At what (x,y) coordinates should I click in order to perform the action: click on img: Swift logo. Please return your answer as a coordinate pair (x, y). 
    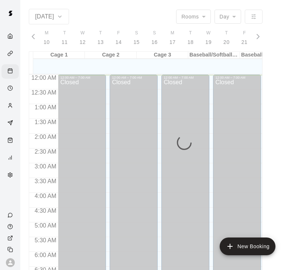
    Looking at the image, I should click on (10, 13).